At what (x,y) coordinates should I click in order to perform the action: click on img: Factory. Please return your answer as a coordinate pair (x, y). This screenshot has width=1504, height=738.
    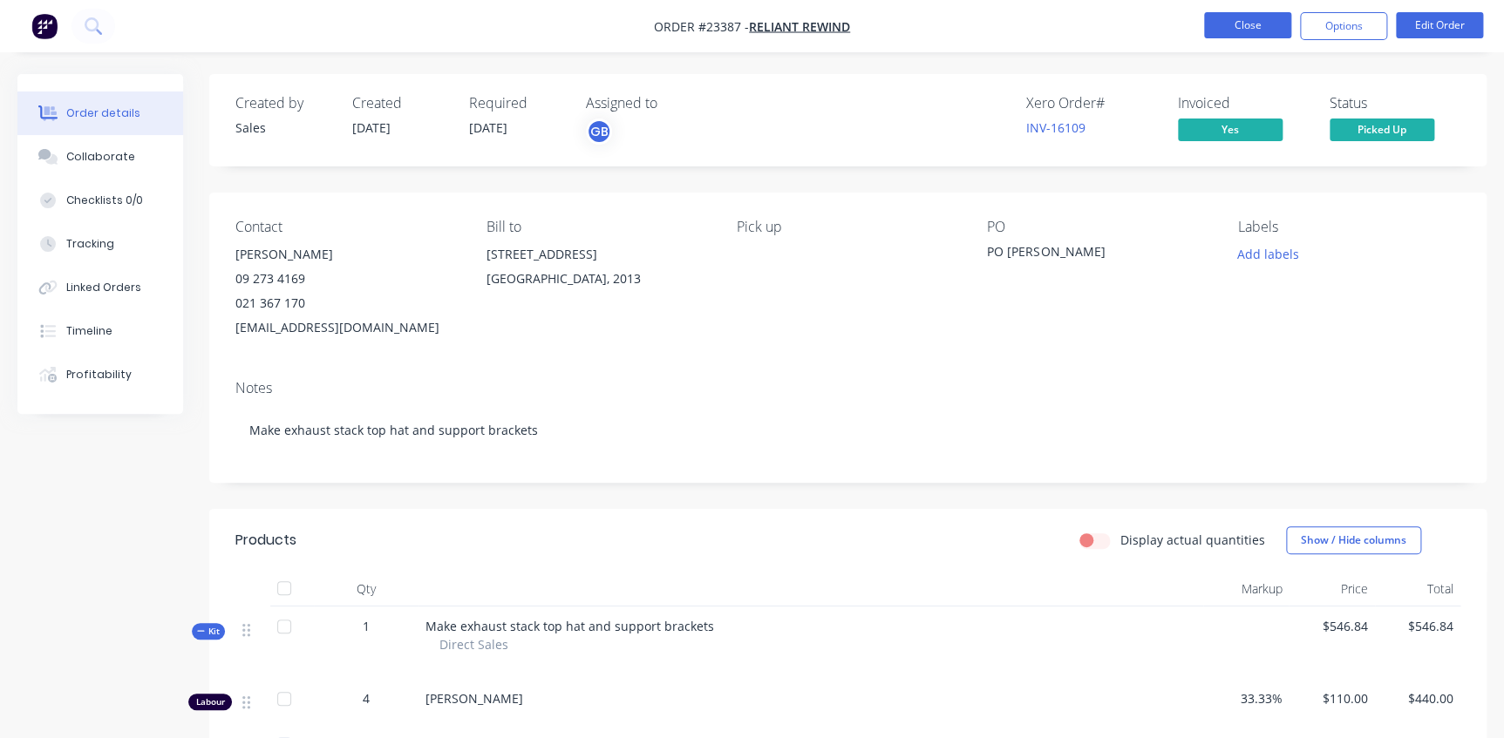
    Looking at the image, I should click on (44, 26).